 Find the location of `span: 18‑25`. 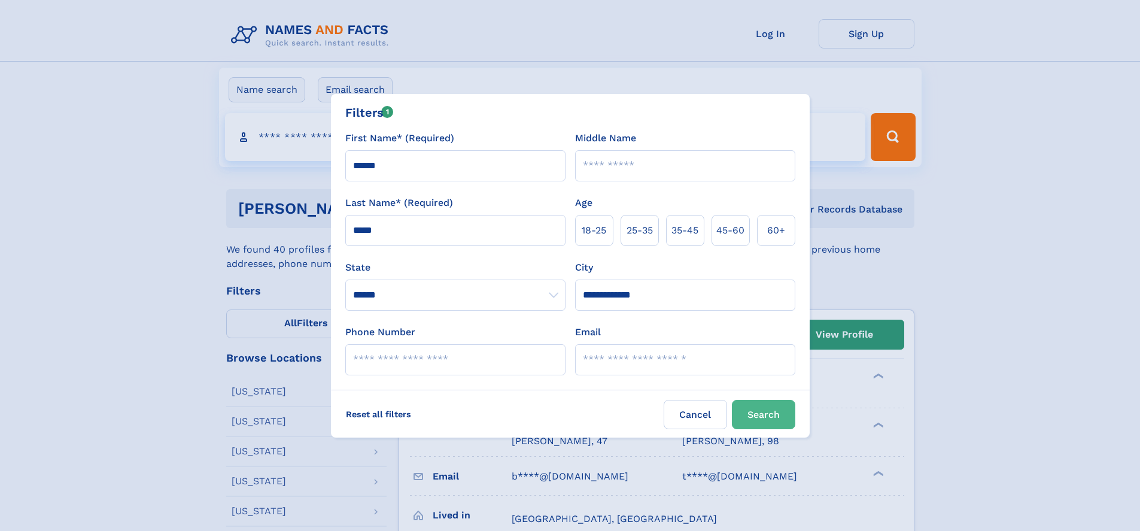

span: 18‑25 is located at coordinates (594, 230).